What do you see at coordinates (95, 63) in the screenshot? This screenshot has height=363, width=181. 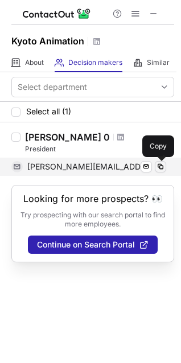 I see `span: Decision makers` at bounding box center [95, 63].